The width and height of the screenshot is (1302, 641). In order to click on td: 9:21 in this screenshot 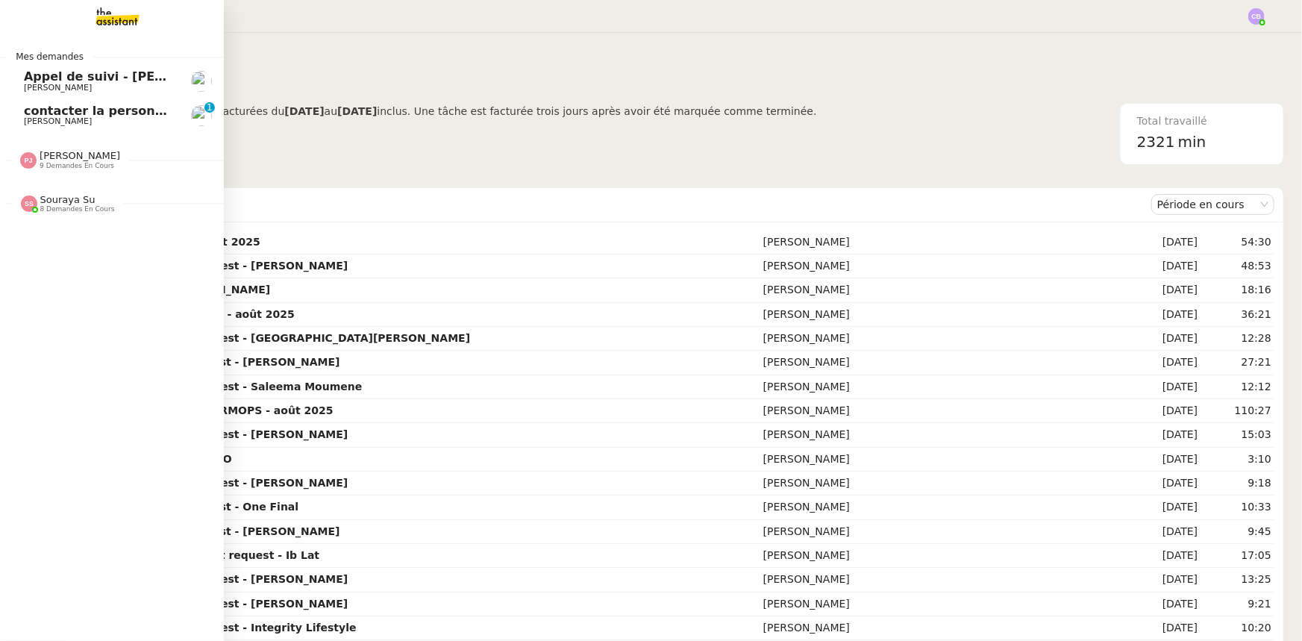, I will do `click(1237, 604)`.